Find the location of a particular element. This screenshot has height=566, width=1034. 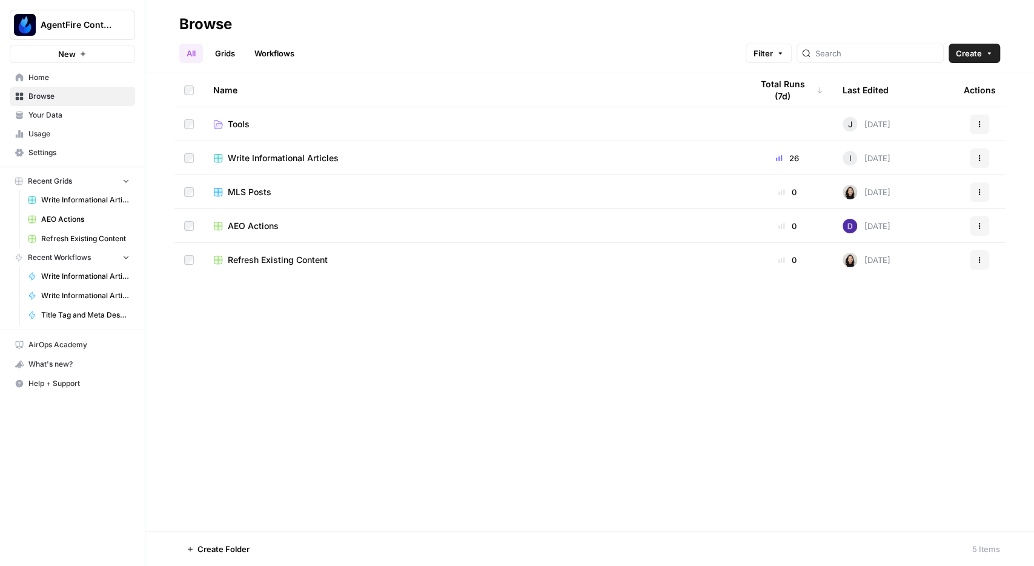

img: AgentFire Content Logo is located at coordinates (25, 25).